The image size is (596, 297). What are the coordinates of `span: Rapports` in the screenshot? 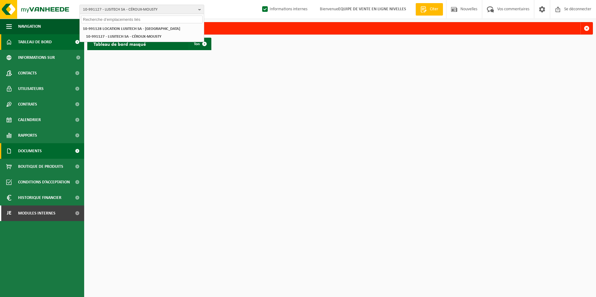 It's located at (27, 136).